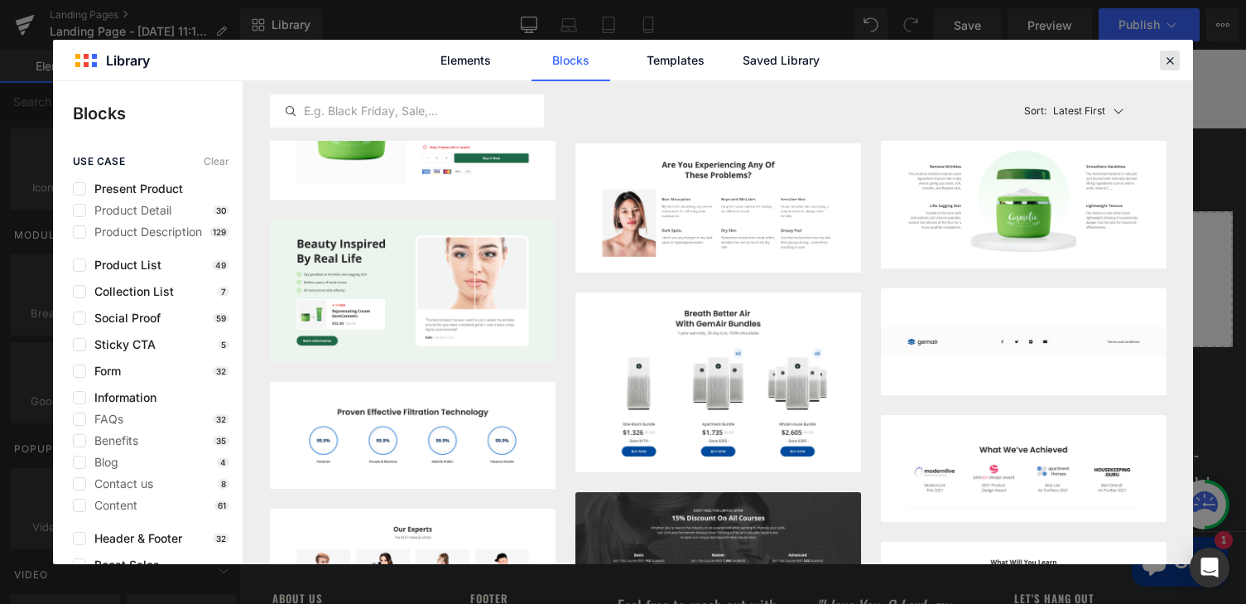 The height and width of the screenshot is (604, 1246). What do you see at coordinates (176, 418) in the screenshot?
I see `p: Choose Sezzle at checkout and break your purchase into four easy, interest-free payments.` at bounding box center [176, 418].